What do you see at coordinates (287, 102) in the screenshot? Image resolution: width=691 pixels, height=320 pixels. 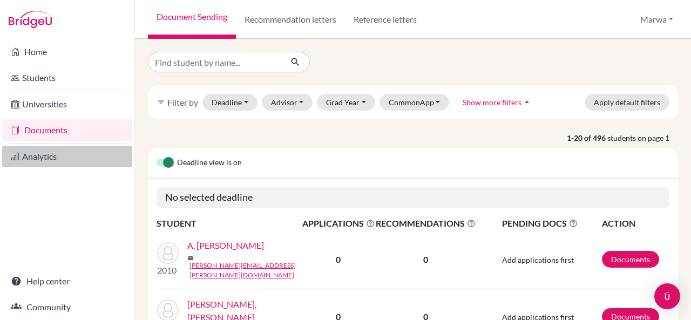 I see `button: Advisor` at bounding box center [287, 102].